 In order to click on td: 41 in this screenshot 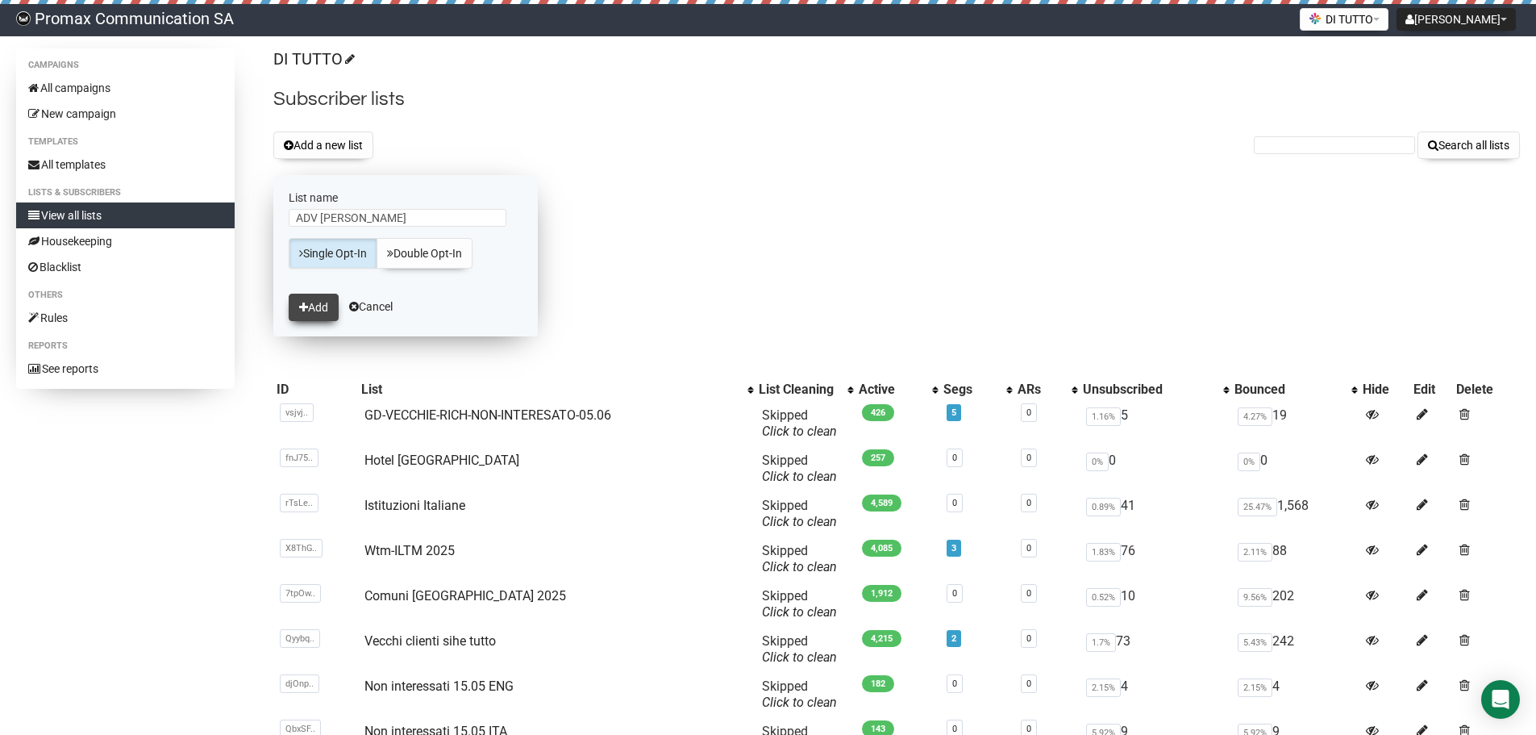, I will do `click(1156, 514)`.